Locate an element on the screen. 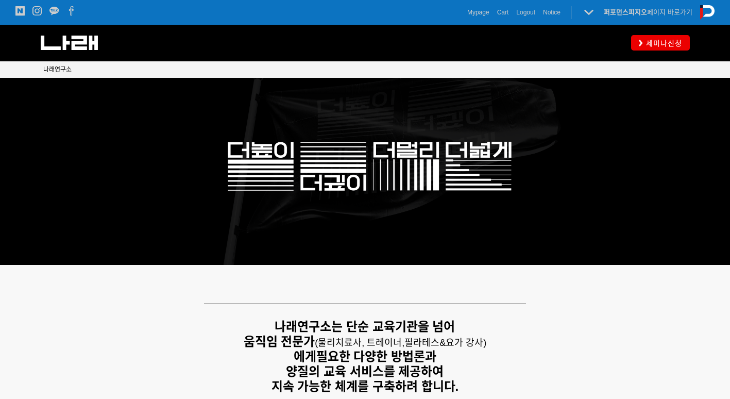 The image size is (730, 399). span: Logout is located at coordinates (526, 12).